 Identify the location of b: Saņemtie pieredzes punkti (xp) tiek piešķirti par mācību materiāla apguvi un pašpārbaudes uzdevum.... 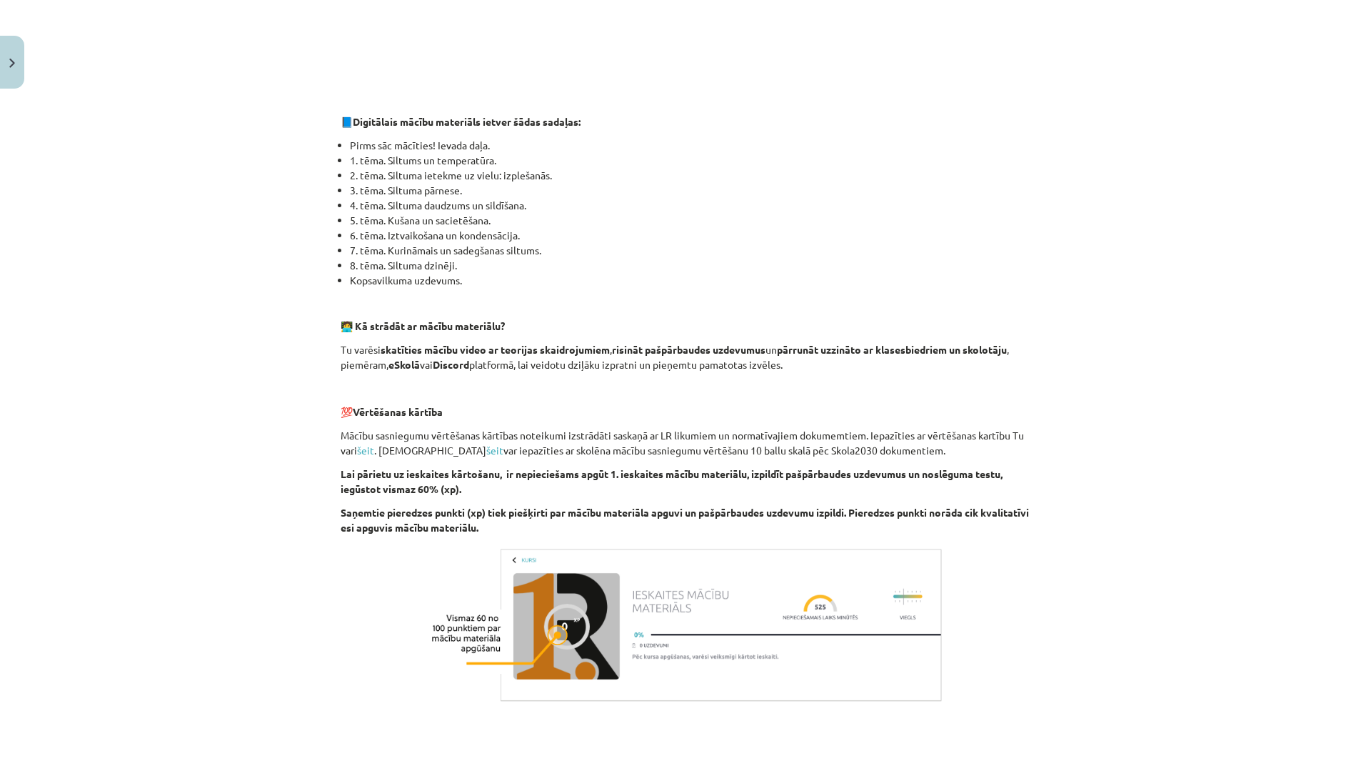
(685, 519).